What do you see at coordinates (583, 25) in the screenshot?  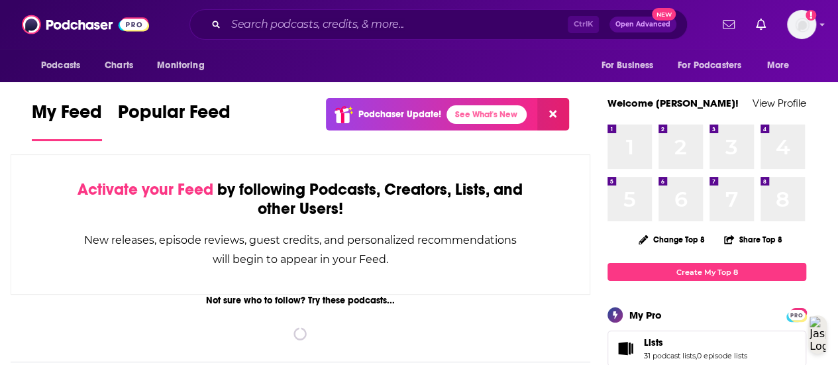 I see `span: Ctrl K` at bounding box center [583, 25].